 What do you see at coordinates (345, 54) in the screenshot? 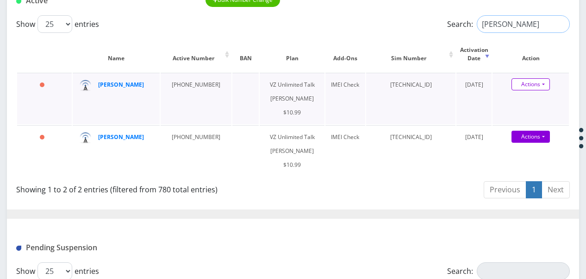
I see `th: Add-Ons` at bounding box center [345, 54].